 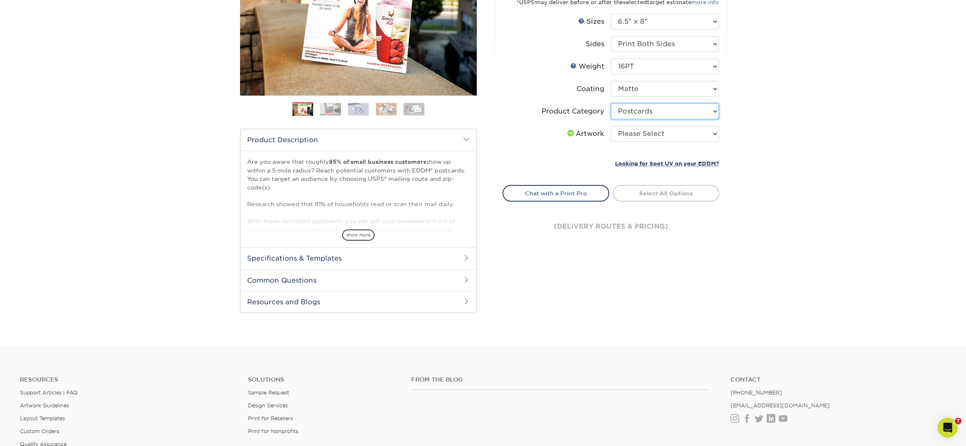 I want to click on div: (delivery routes & pricing), so click(x=611, y=226).